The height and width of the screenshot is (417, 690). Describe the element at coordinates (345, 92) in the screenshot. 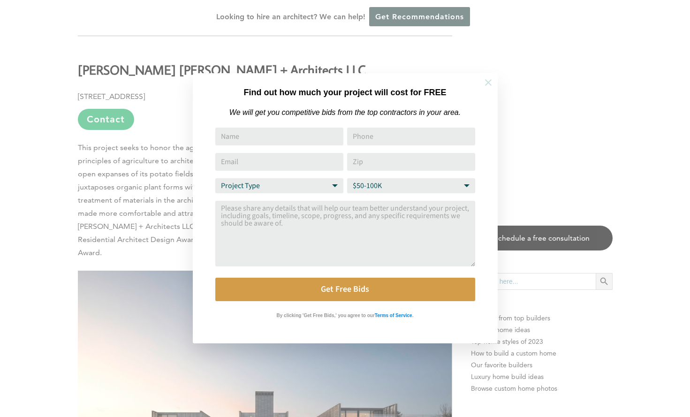

I see `strong: Find out how much your project will cost for FREE` at that location.